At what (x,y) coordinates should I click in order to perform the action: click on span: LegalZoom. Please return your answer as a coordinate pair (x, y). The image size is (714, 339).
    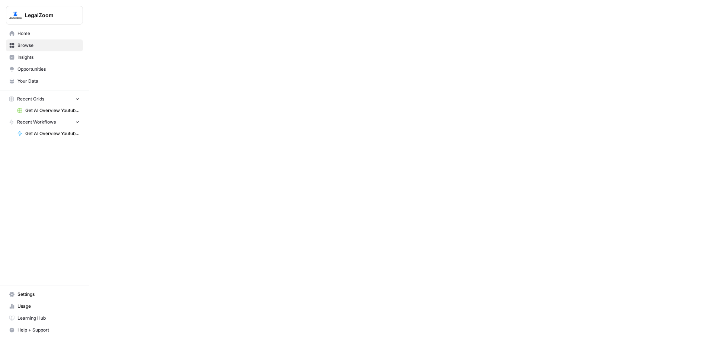
    Looking at the image, I should click on (47, 15).